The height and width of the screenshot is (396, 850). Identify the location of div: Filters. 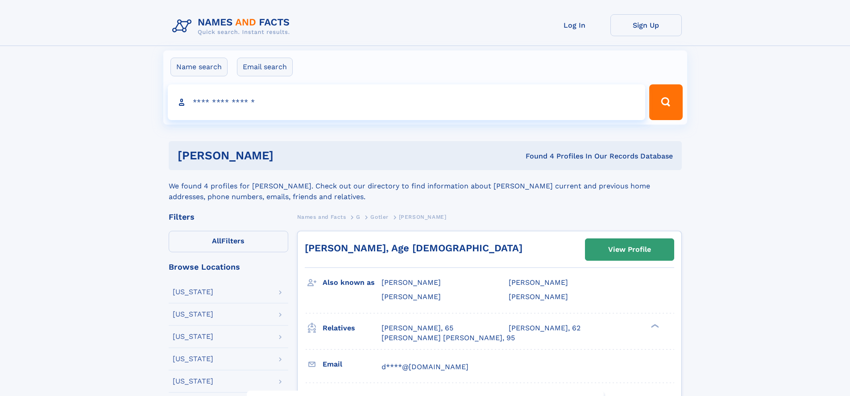
(229, 217).